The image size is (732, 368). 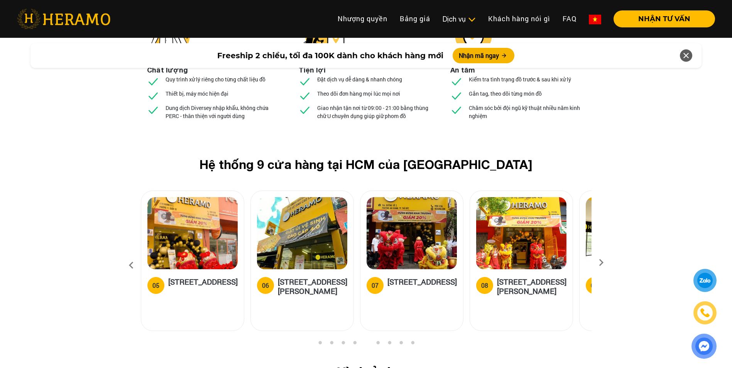 What do you see at coordinates (343, 345) in the screenshot?
I see `button: 3` at bounding box center [343, 345].